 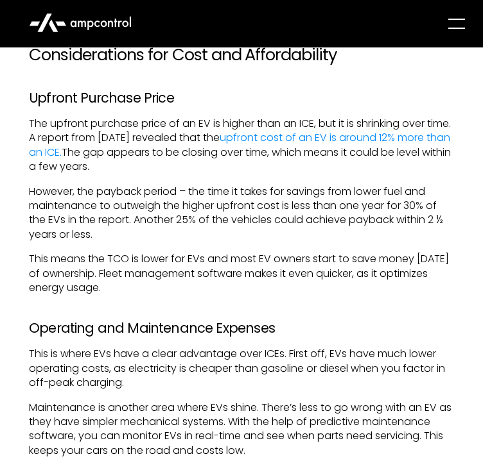 I want to click on p: This is where EVs have a clear advantage over ICEs. First off, EVs have much lower operating cost..., so click(x=241, y=368).